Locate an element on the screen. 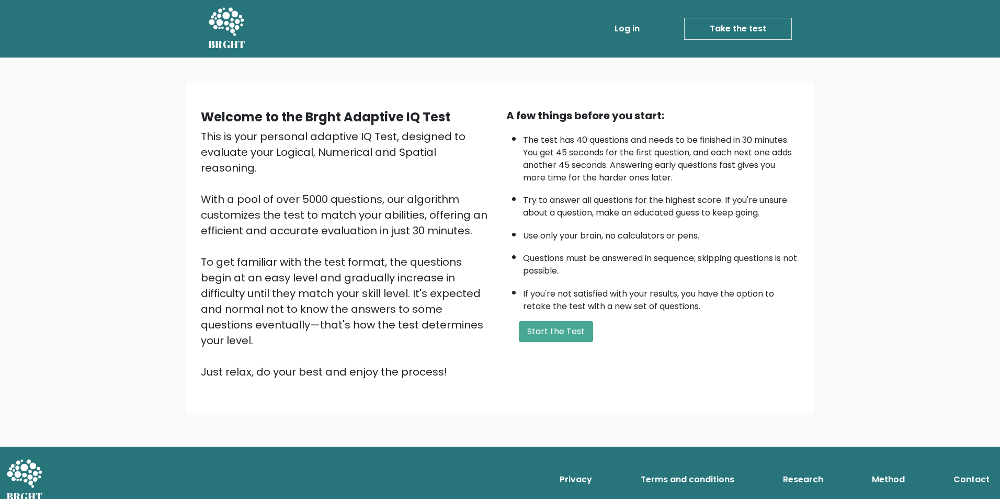 The image size is (1000, 499). a: Method is located at coordinates (888, 480).